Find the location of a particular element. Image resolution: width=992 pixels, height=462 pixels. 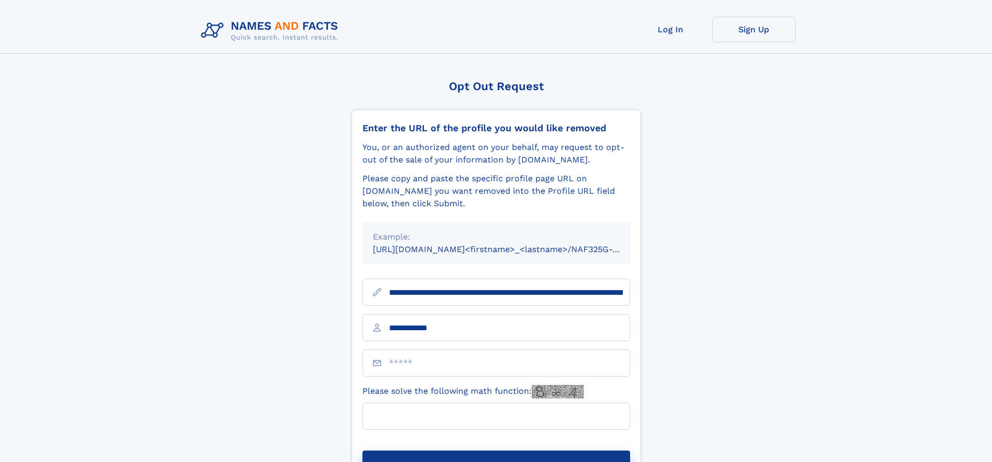

div: Enter the URL of the profile you would like removed is located at coordinates (496, 128).